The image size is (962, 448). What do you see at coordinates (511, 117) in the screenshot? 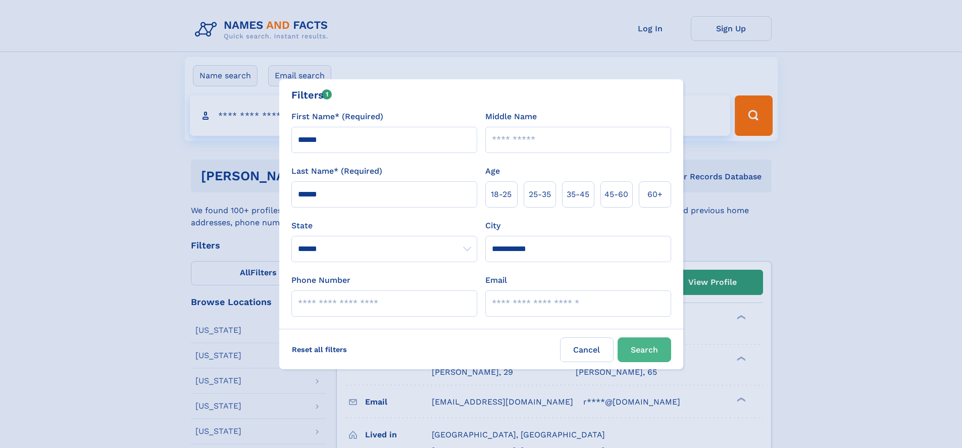
I see `label: Middle Name` at bounding box center [511, 117].